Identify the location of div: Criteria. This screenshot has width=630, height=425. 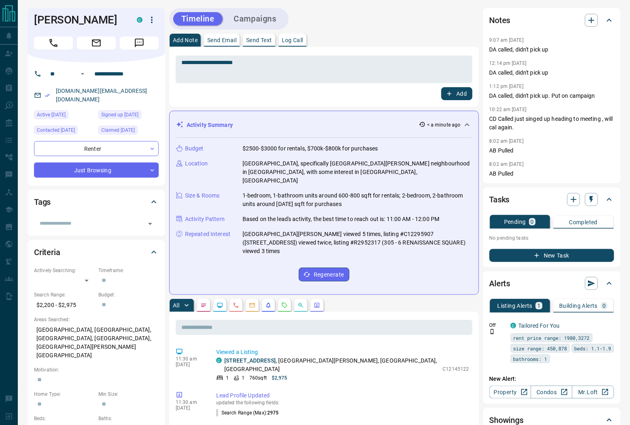
(96, 252).